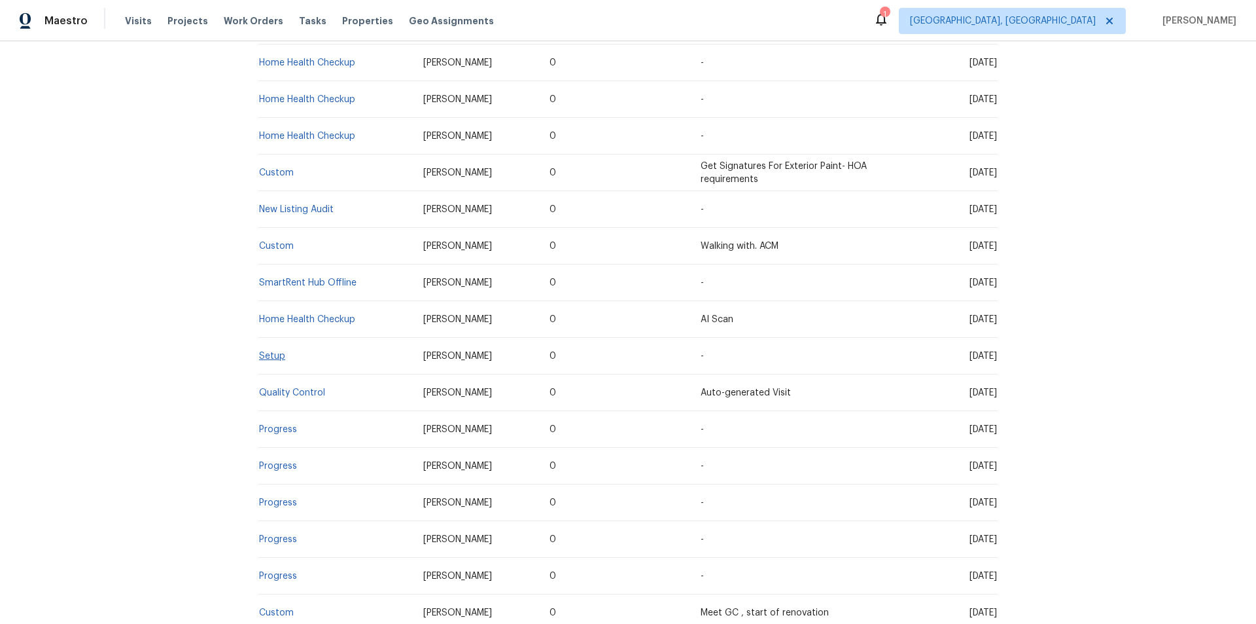  Describe the element at coordinates (717, 319) in the screenshot. I see `span: AI Scan` at that location.